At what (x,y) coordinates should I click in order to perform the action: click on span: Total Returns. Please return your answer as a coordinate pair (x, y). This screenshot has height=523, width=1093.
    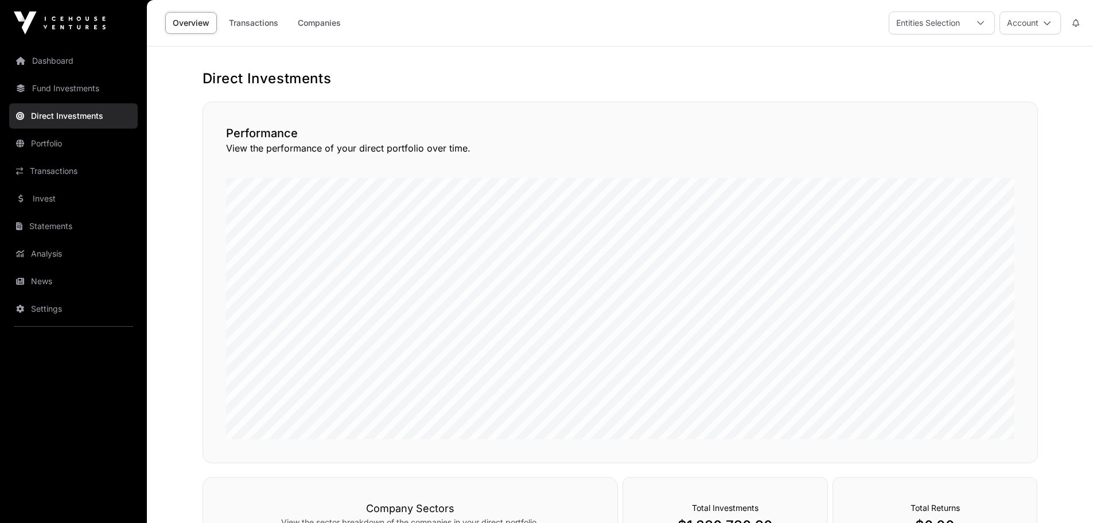
    Looking at the image, I should click on (935, 507).